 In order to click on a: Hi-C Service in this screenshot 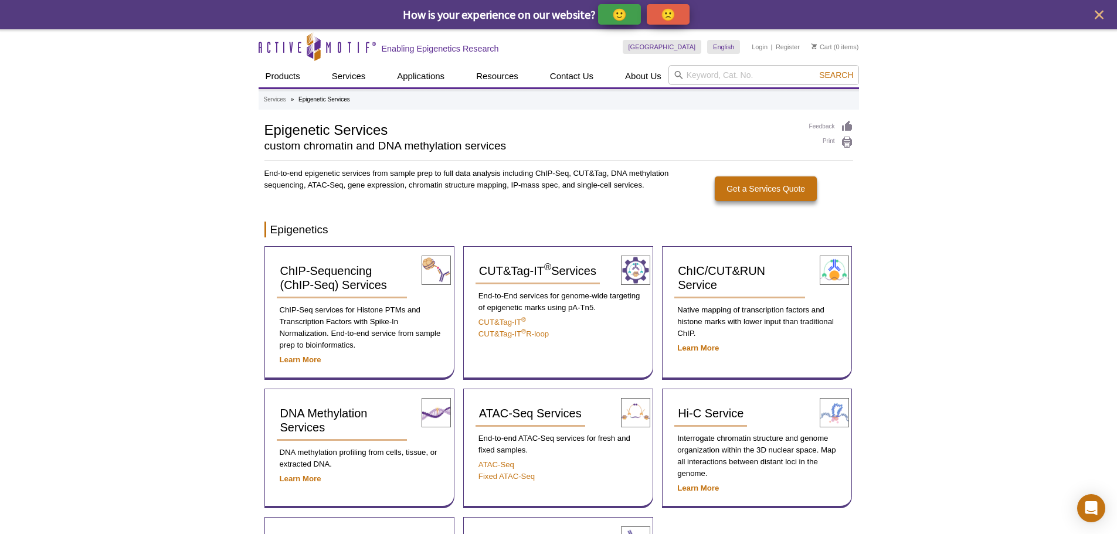, I will do `click(711, 414)`.